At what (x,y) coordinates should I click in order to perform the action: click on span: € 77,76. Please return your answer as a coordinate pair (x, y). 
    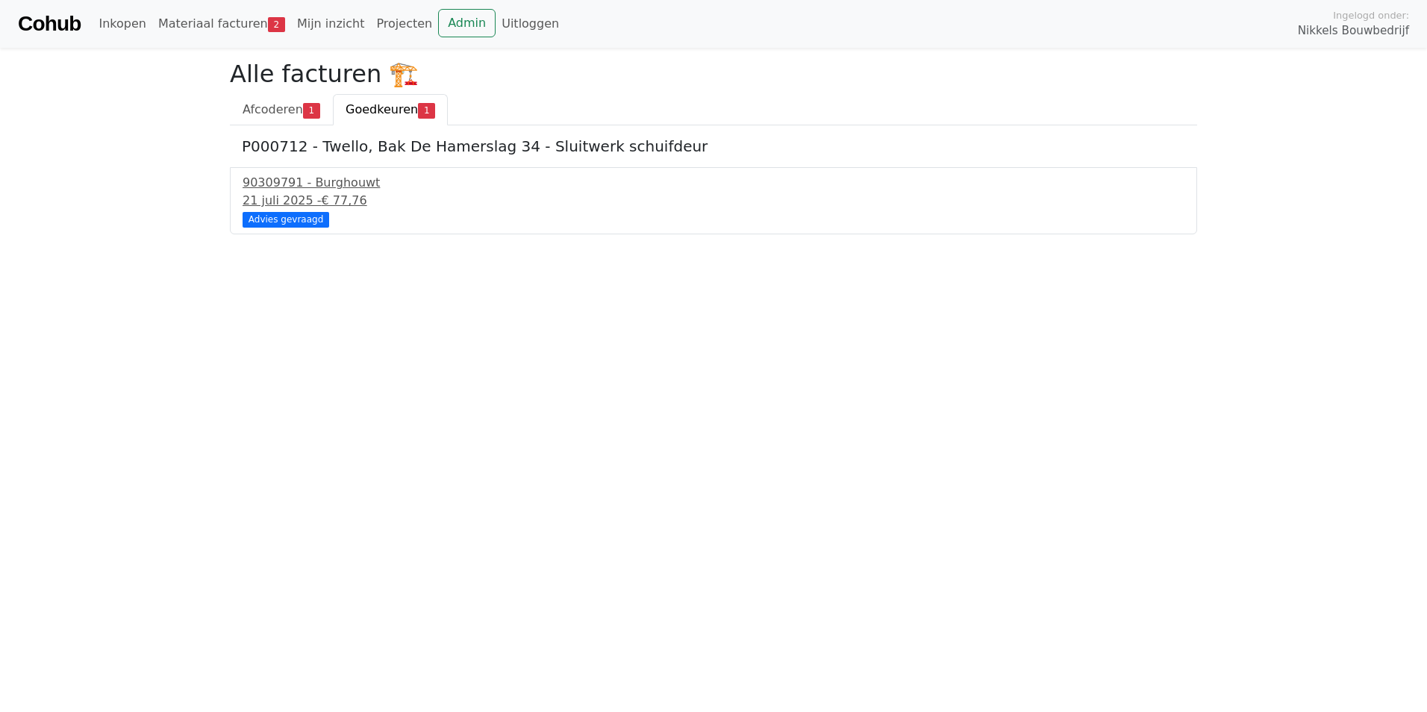
    Looking at the image, I should click on (344, 200).